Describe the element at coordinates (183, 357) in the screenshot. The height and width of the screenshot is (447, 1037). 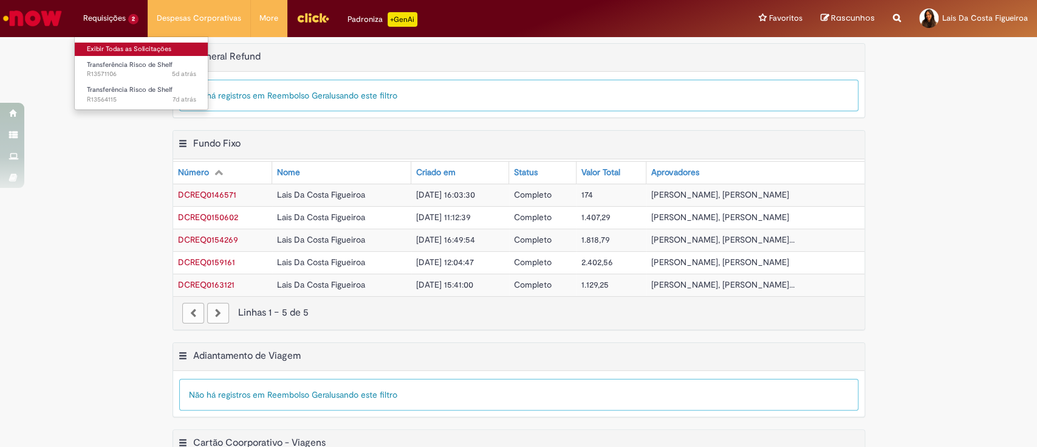
I see `button: Adiantamento de Viagem Menu de contexto` at that location.